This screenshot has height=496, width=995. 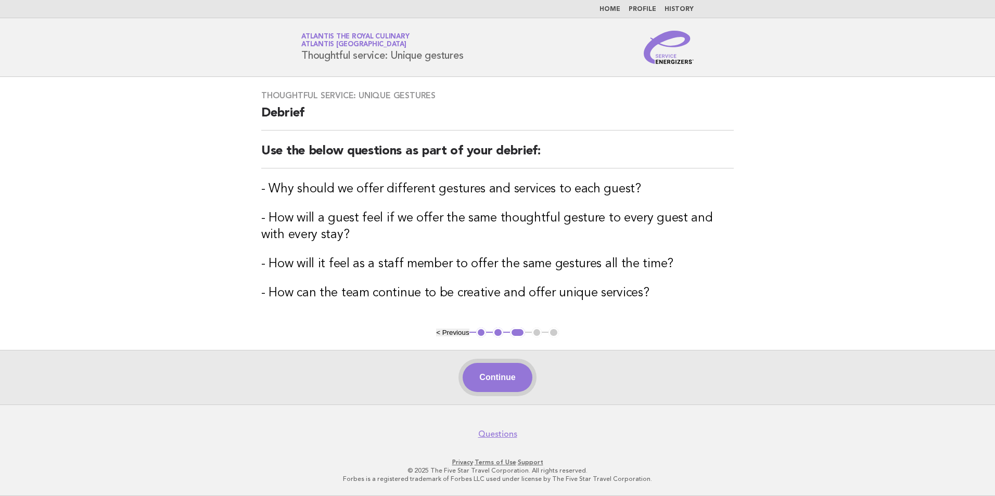 What do you see at coordinates (497, 227) in the screenshot?
I see `h3: - How will a guest feel if we offer the same thoughtful gesture to every guest and with every stay?` at bounding box center [497, 227].